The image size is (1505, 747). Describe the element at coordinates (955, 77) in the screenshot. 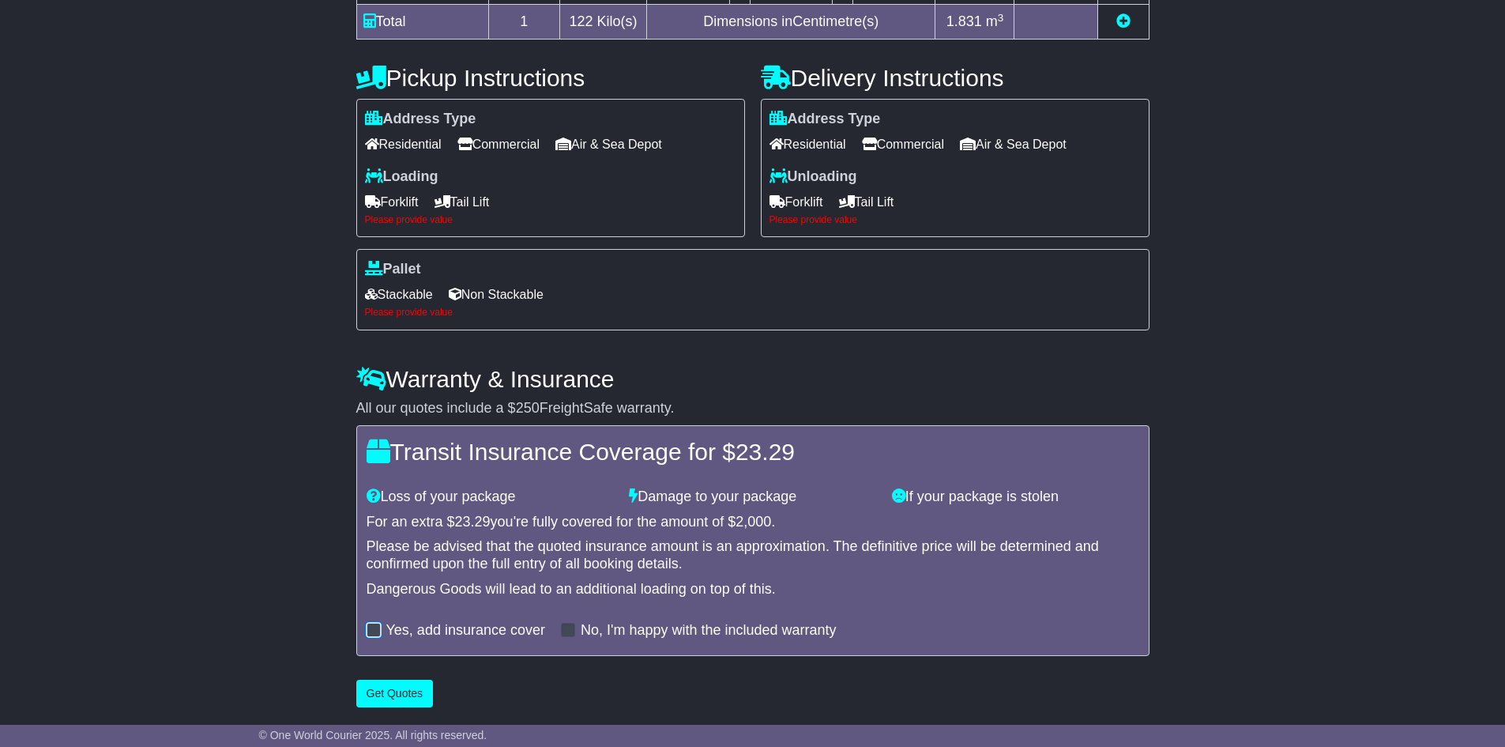

I see `h4: Delivery Instructions` at that location.